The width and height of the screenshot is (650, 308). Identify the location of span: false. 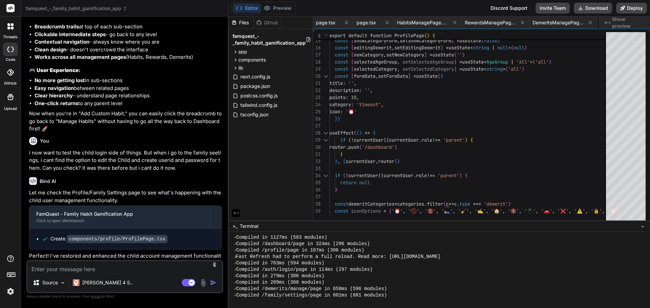
(491, 41).